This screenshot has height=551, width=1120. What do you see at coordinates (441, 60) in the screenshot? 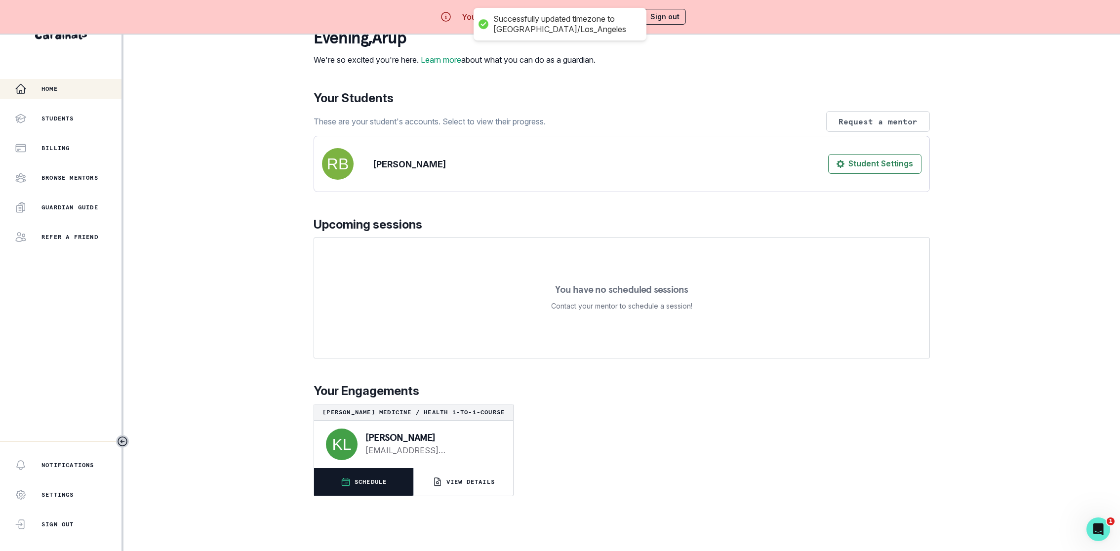
I see `a: Learn more` at bounding box center [441, 60].